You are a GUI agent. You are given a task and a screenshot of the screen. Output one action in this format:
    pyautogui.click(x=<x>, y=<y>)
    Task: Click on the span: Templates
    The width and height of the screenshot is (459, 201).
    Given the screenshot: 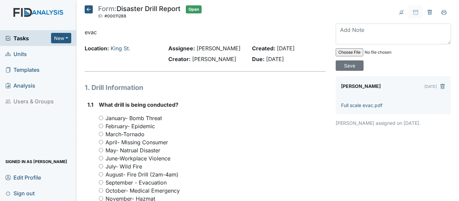 What is the action you would take?
    pyautogui.click(x=23, y=70)
    